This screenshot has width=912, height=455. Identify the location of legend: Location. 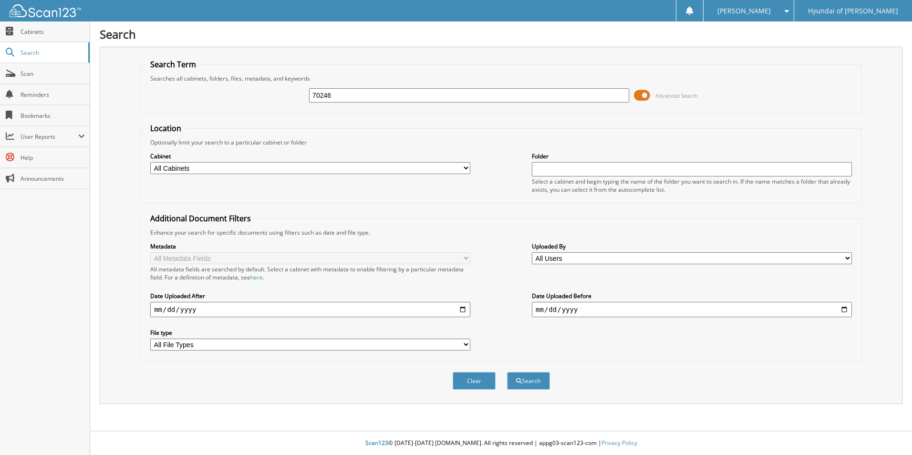
(165, 128).